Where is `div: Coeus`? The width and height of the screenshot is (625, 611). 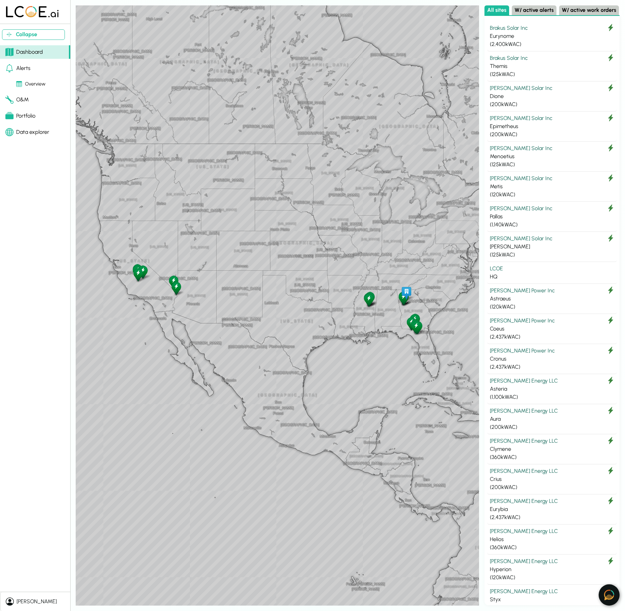
div: Coeus is located at coordinates (552, 329).